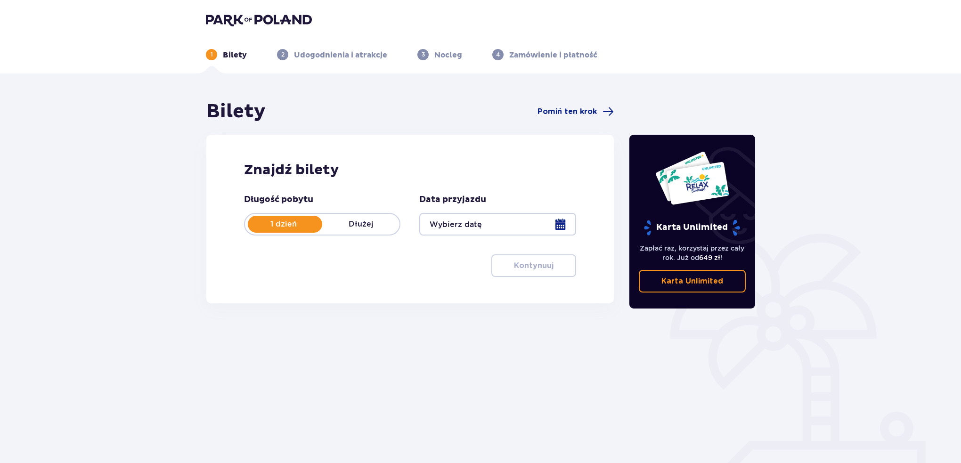  I want to click on div: 2Udogodnienia i atrakcje, so click(332, 55).